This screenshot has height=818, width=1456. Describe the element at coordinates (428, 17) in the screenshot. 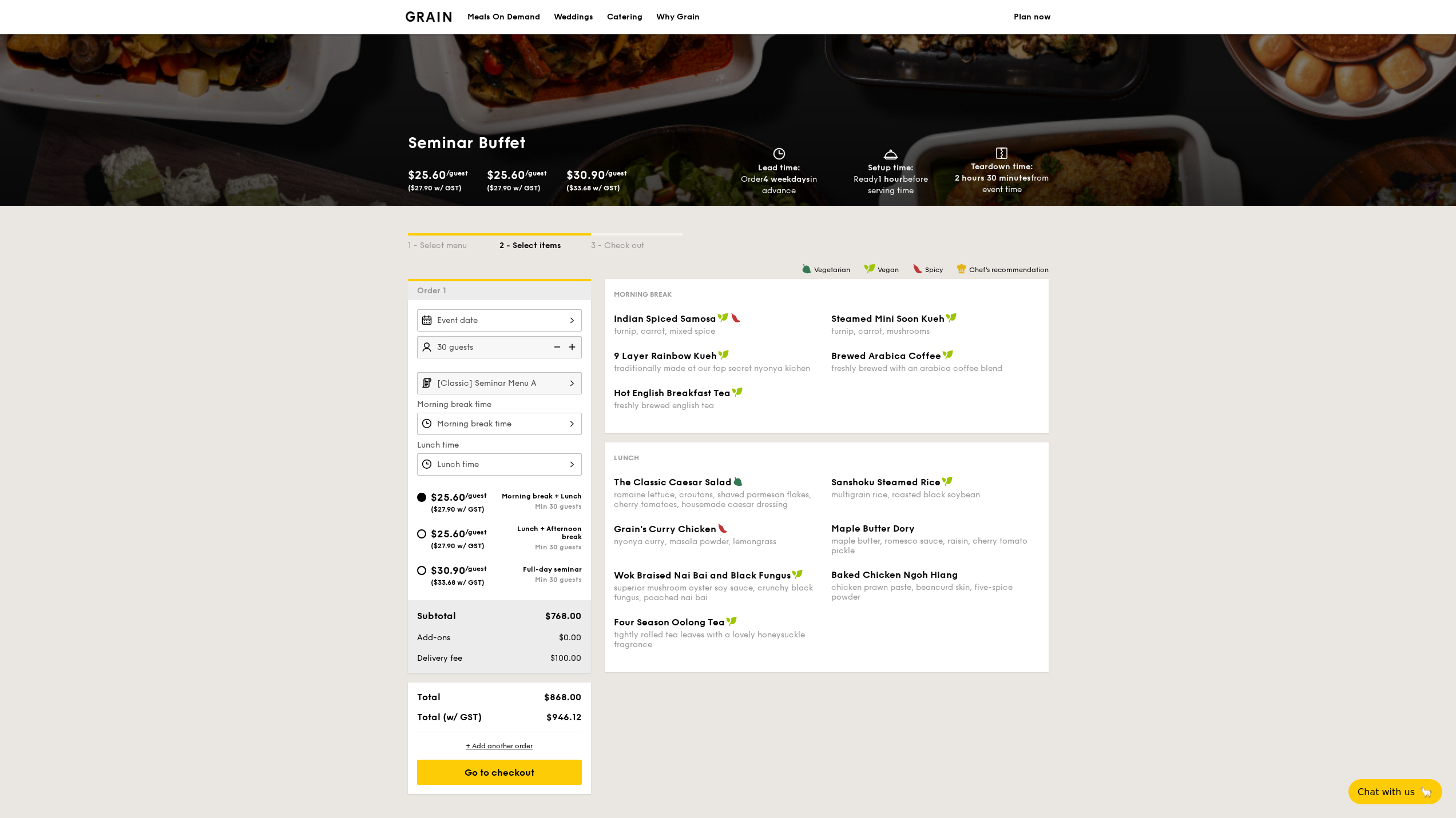

I see `img: Grain` at that location.